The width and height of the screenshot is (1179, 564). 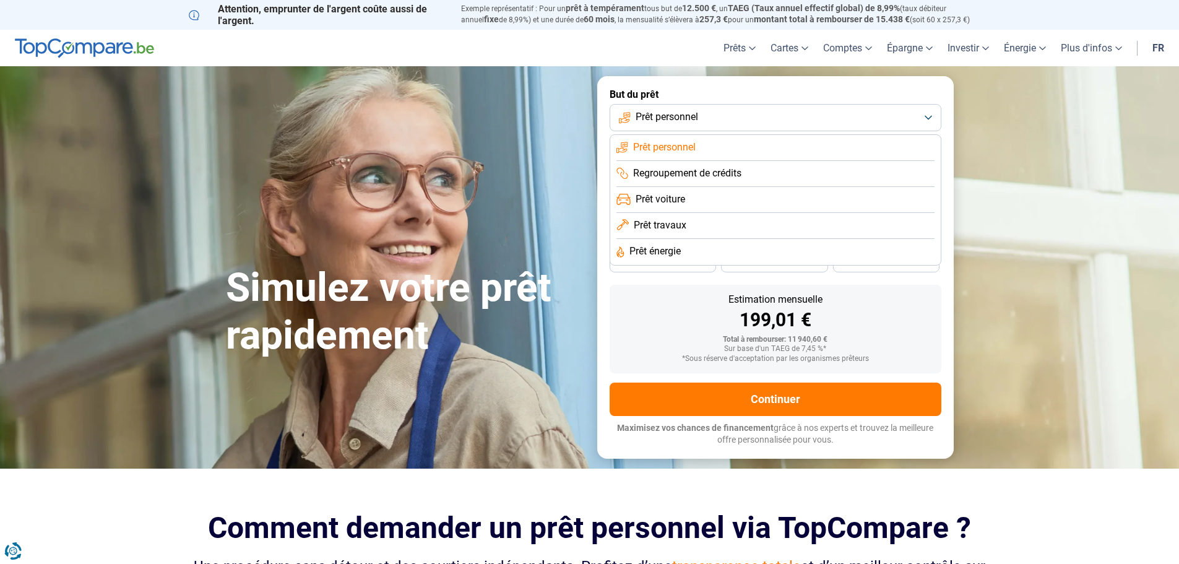 I want to click on button: Prêt personnel, so click(x=775, y=118).